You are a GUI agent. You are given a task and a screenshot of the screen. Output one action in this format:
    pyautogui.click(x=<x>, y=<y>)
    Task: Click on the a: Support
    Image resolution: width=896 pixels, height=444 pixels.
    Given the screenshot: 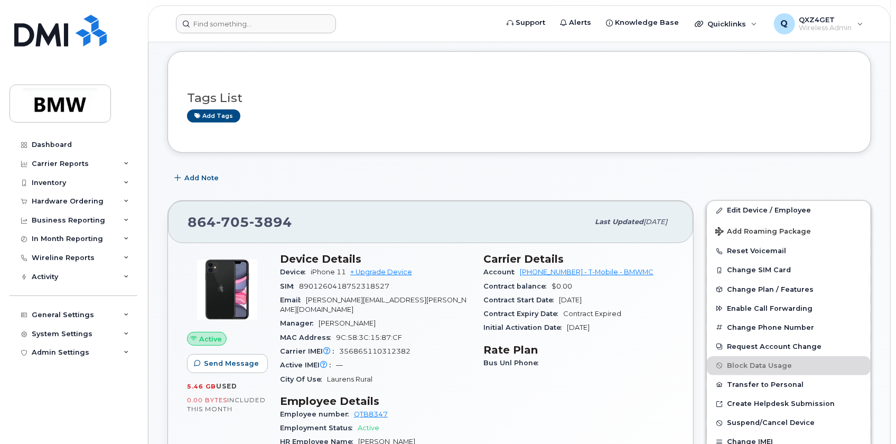 What is the action you would take?
    pyautogui.click(x=526, y=23)
    